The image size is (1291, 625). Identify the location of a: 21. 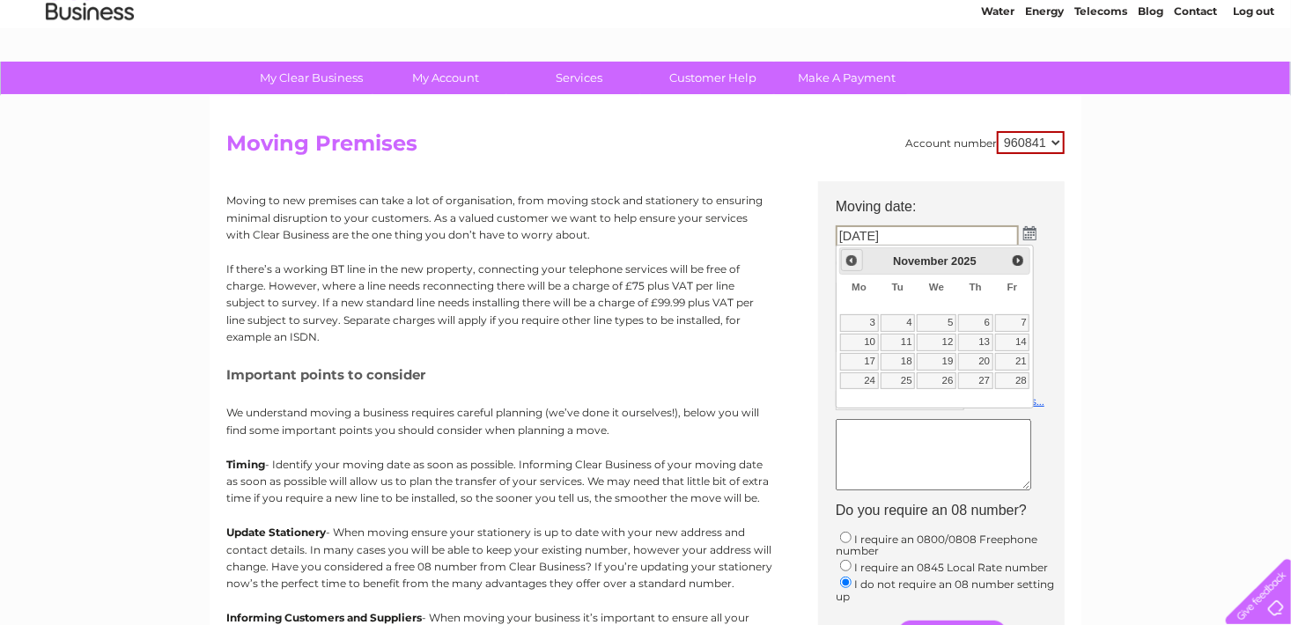
(1012, 362).